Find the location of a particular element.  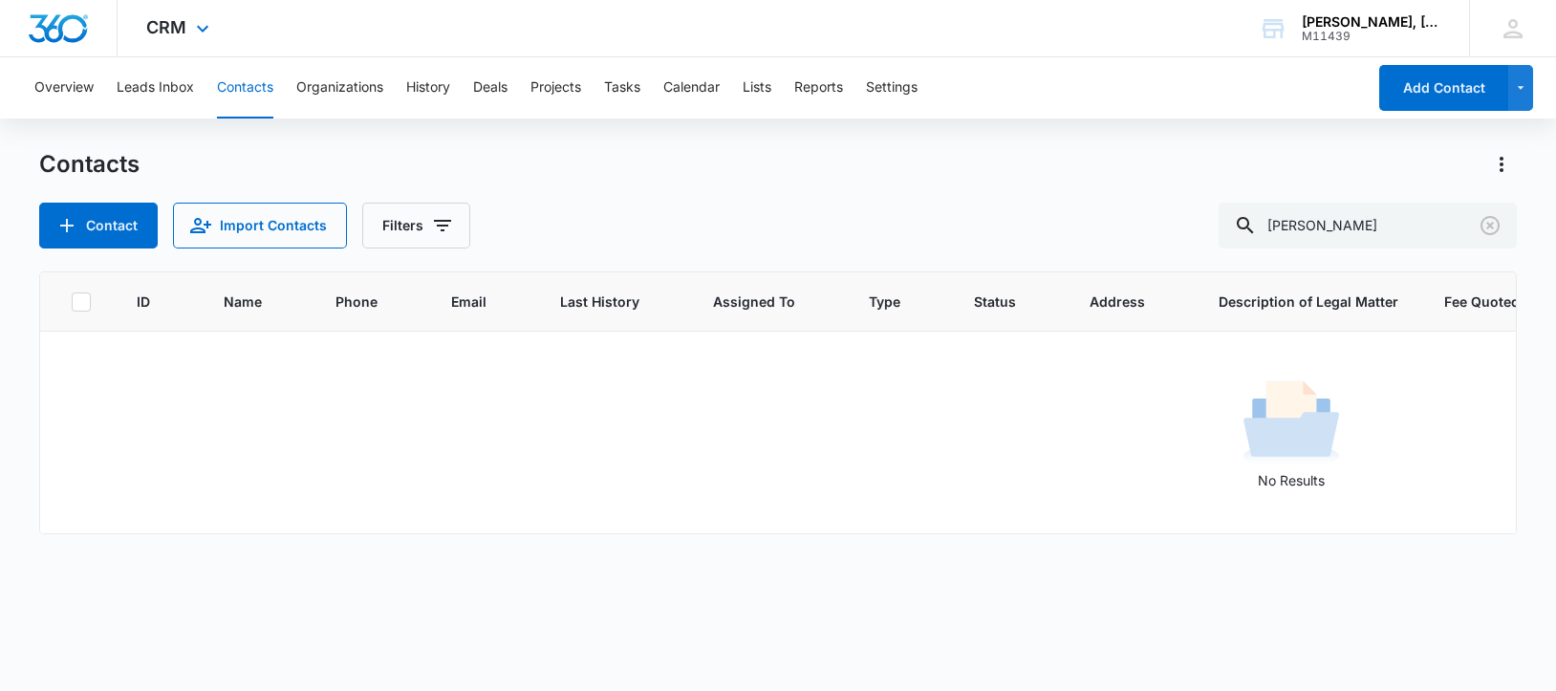

span: Description of Legal Matter is located at coordinates (1309, 301).